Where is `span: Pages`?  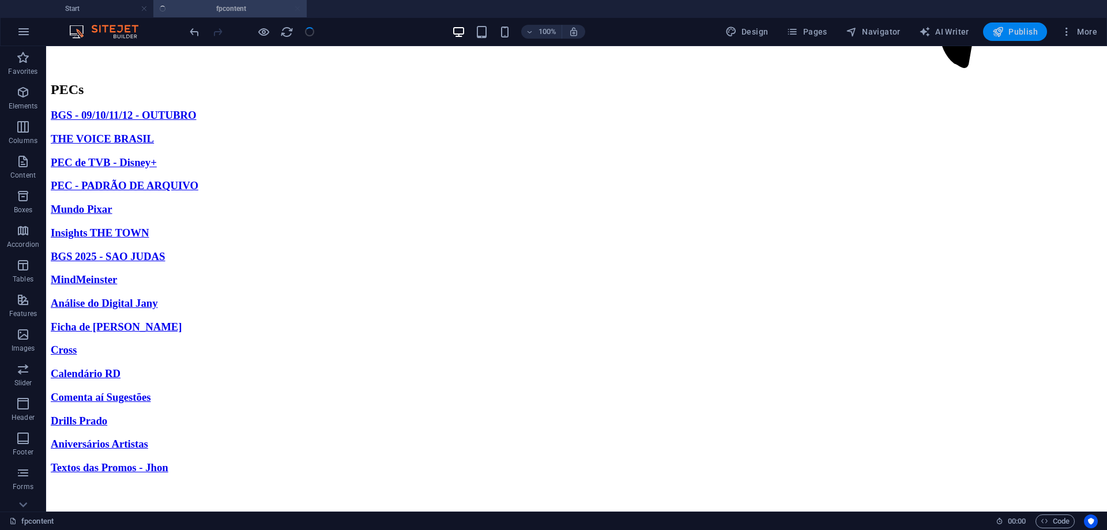
span: Pages is located at coordinates (806, 32).